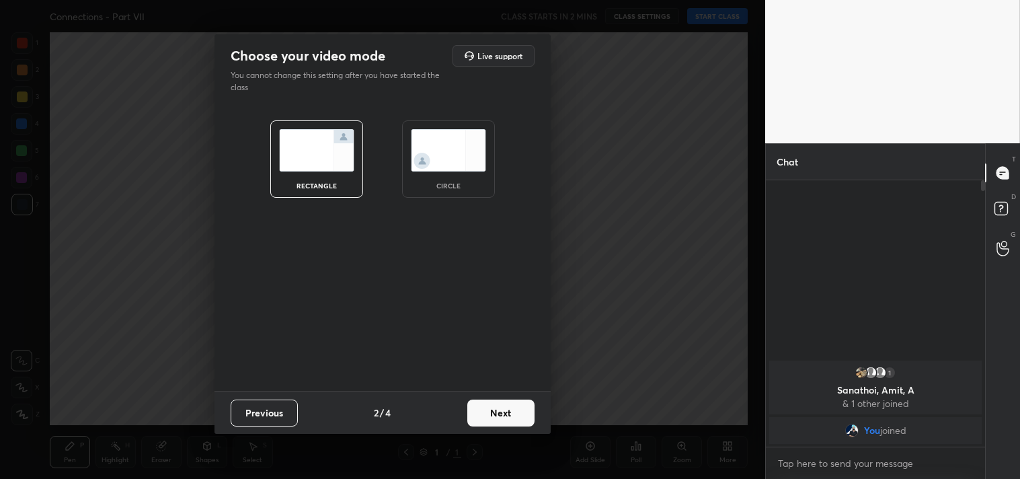 The width and height of the screenshot is (1020, 479). I want to click on p: Sanathoi, Amit, A, so click(875, 390).